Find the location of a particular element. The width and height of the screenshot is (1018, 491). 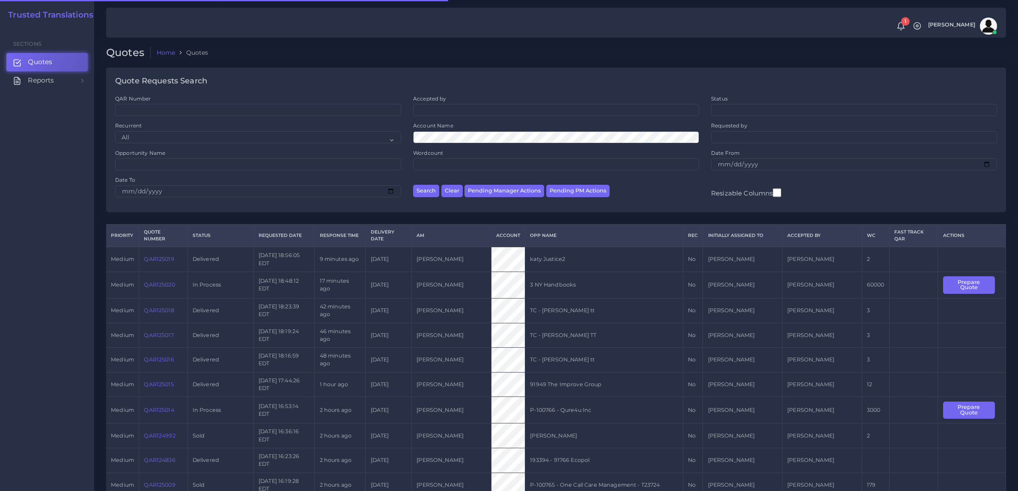

a: QAR125017 is located at coordinates (158, 335).